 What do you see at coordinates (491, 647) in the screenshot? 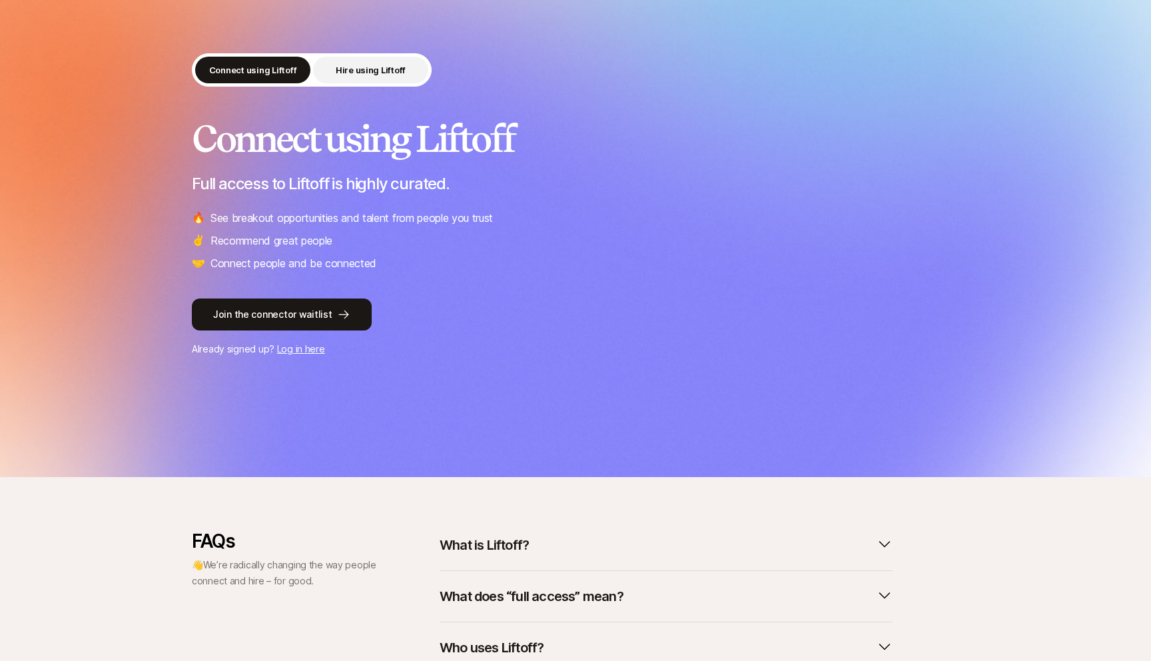
I see `p: Who uses Liftoff?` at bounding box center [491, 647].